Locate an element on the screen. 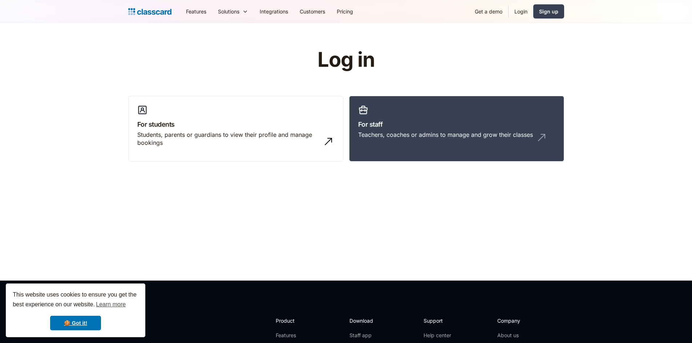 This screenshot has width=692, height=343. h2: Support is located at coordinates (438, 321).